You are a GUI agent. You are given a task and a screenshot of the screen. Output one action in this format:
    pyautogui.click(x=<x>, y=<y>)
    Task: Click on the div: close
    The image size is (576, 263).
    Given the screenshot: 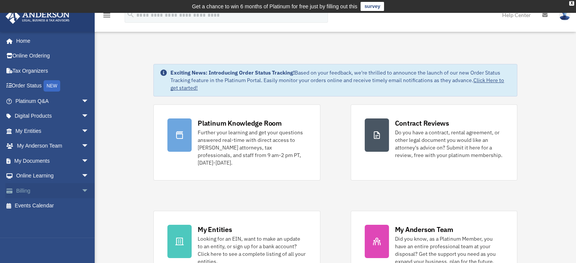 What is the action you would take?
    pyautogui.click(x=571, y=3)
    